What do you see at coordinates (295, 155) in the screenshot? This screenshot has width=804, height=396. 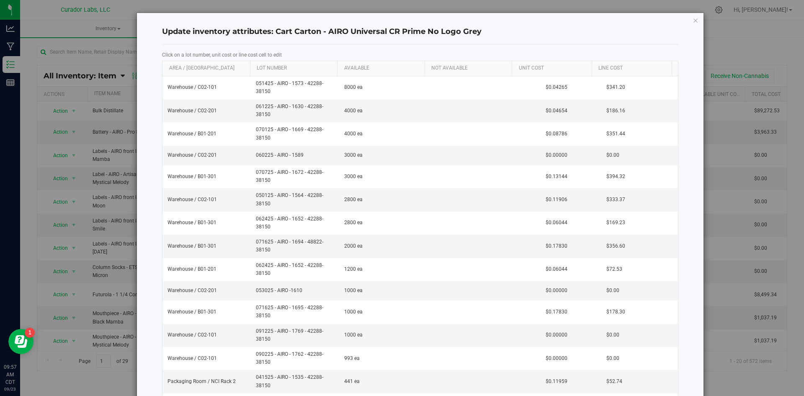 I see `span: 060225 - AIRO - 1589` at bounding box center [295, 155].